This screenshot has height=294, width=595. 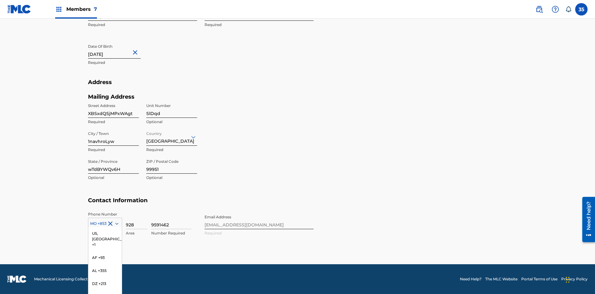 What do you see at coordinates (105, 257) in the screenshot?
I see `div: AF +93` at bounding box center [105, 257].